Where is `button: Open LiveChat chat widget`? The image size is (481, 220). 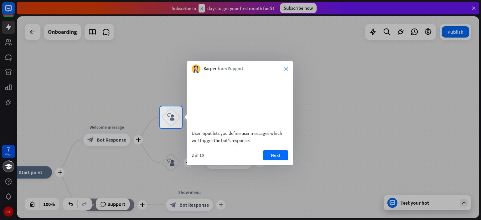
button: Open LiveChat chat widget is located at coordinates (14, 12).